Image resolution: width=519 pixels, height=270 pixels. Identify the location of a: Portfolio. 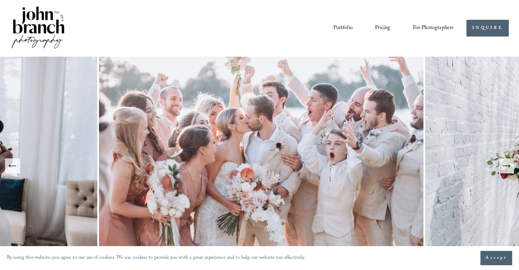
(343, 28).